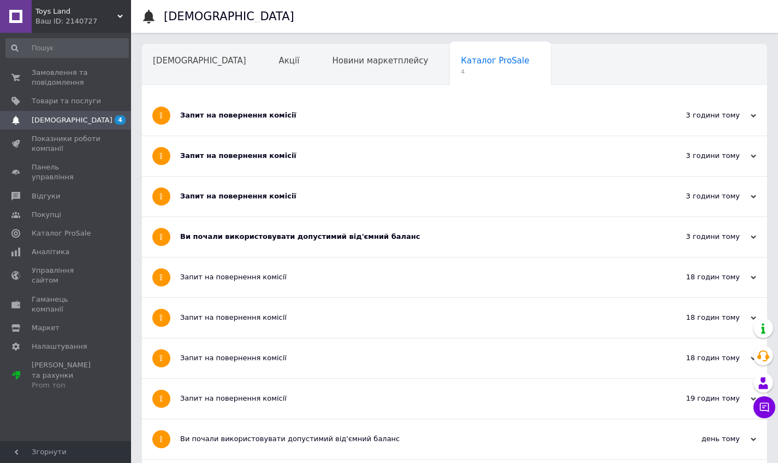 The image size is (778, 463). I want to click on span: Toys Land, so click(76, 11).